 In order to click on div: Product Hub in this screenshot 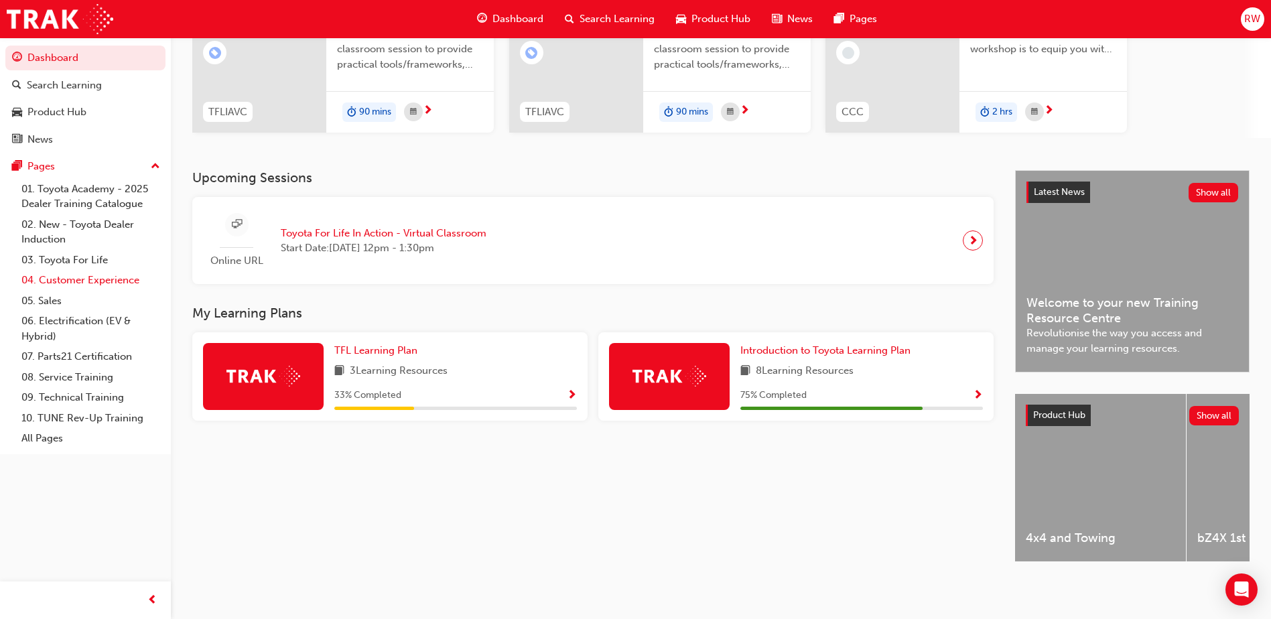, I will do `click(57, 112)`.